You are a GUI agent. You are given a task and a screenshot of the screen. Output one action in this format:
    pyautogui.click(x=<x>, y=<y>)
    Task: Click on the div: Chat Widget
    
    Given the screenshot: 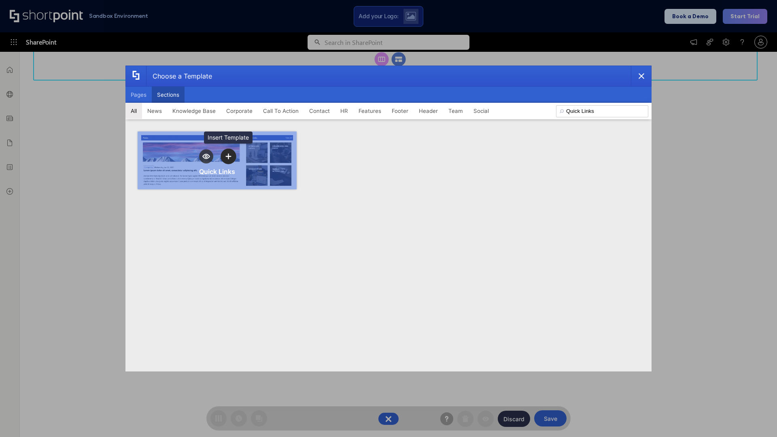 What is the action you would take?
    pyautogui.click(x=757, y=418)
    